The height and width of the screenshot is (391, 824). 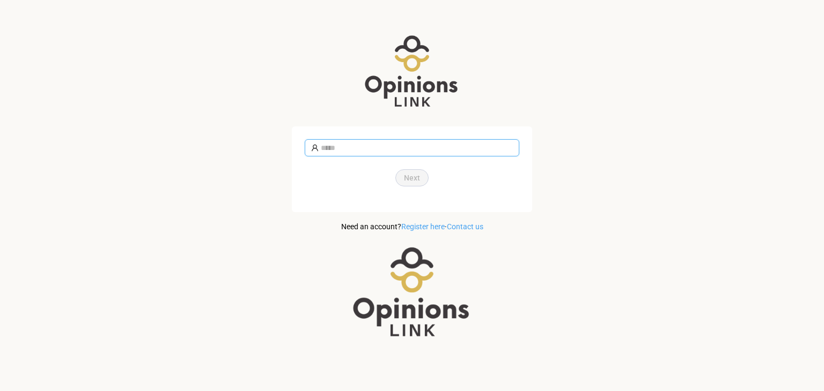 I want to click on a: Register here, so click(x=423, y=227).